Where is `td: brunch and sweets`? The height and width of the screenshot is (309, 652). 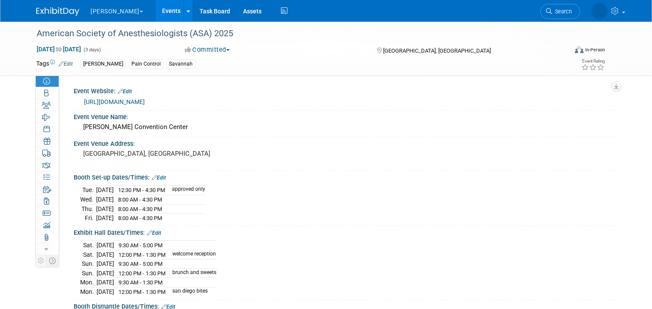
td: brunch and sweets is located at coordinates (192, 273).